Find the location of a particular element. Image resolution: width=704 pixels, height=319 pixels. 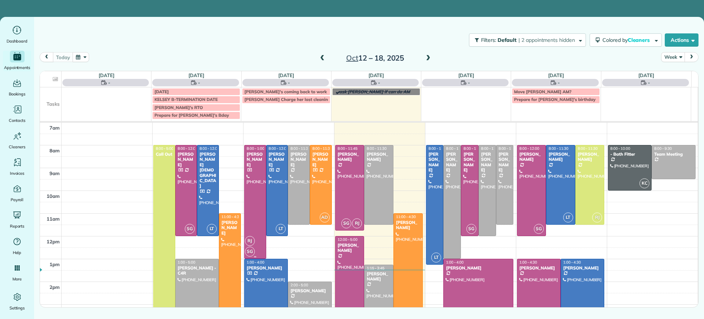

span: 1pm is located at coordinates (55, 264).